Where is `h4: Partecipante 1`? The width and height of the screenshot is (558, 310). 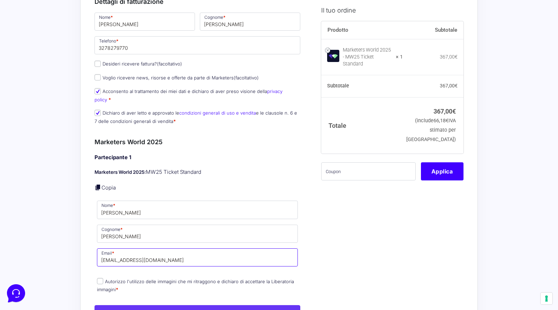
h4: Partecipante 1 is located at coordinates (197, 158).